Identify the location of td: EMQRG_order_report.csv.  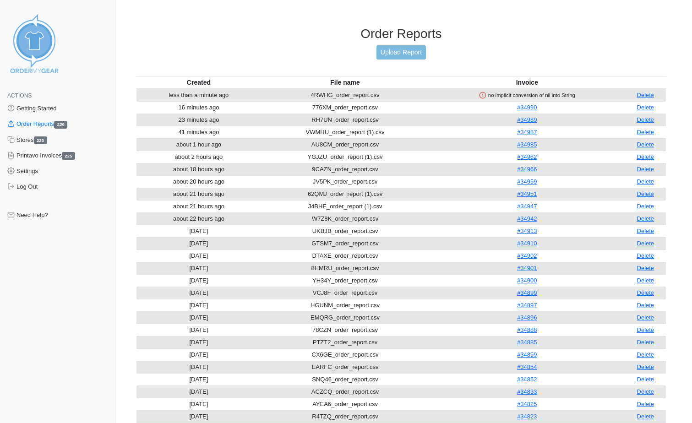
(345, 317).